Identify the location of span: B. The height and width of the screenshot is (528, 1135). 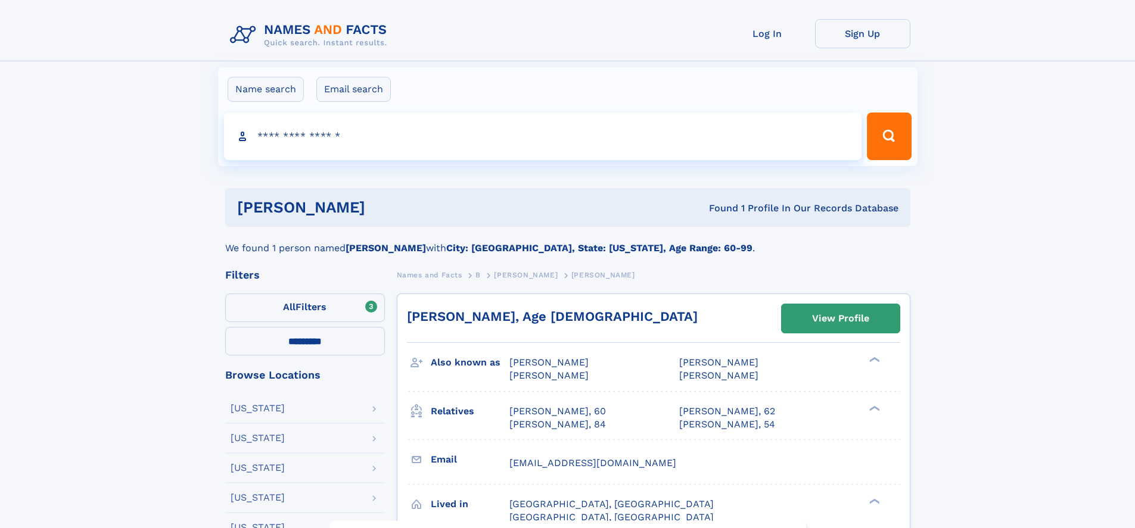
(478, 275).